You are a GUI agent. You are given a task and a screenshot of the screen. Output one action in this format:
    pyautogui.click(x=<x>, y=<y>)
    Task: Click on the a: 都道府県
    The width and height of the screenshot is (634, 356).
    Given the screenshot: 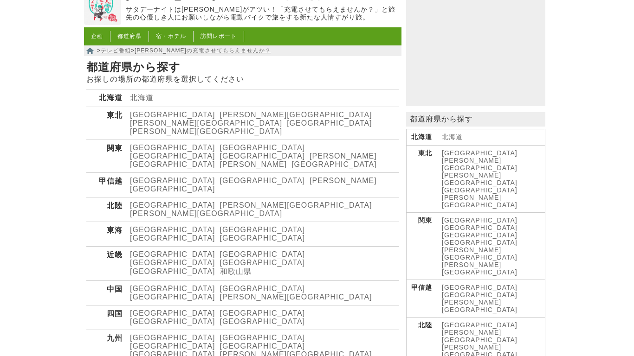 What is the action you would take?
    pyautogui.click(x=130, y=36)
    